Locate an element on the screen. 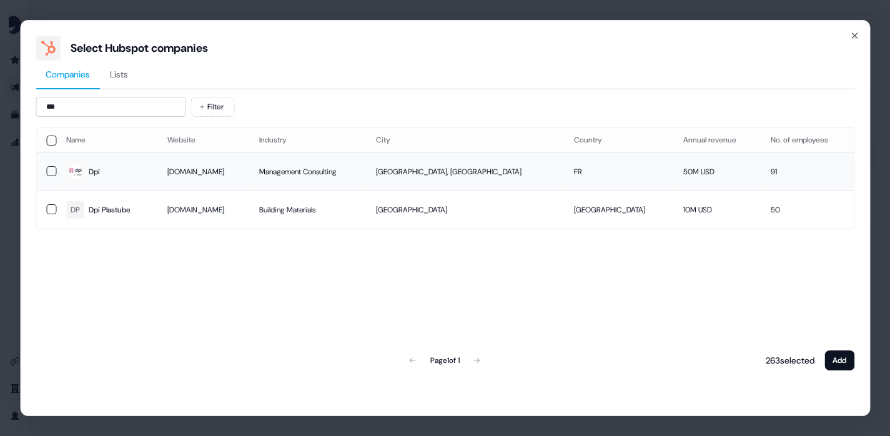 Image resolution: width=890 pixels, height=436 pixels. button: Filter is located at coordinates (212, 107).